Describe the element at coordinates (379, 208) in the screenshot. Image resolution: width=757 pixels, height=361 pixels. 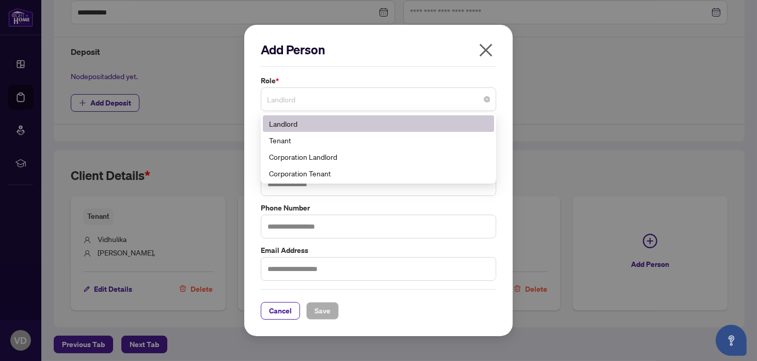
I see `label: Phone Number` at that location.